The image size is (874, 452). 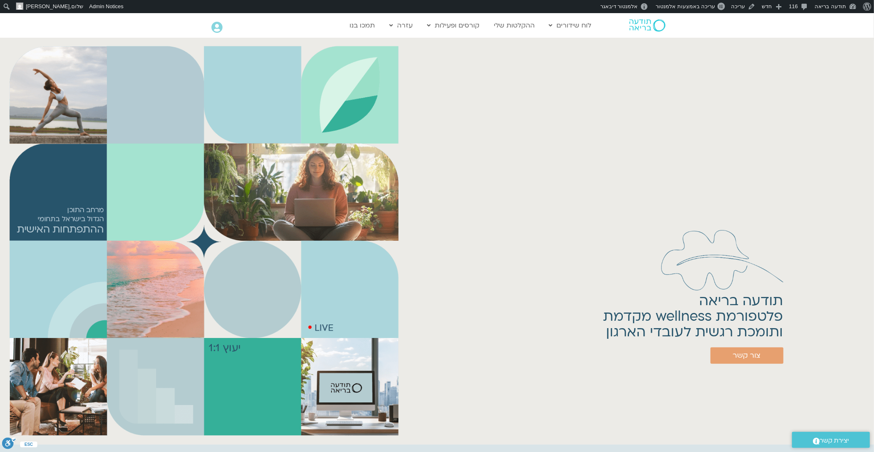 What do you see at coordinates (401, 25) in the screenshot?
I see `a: עזרה` at bounding box center [401, 25].